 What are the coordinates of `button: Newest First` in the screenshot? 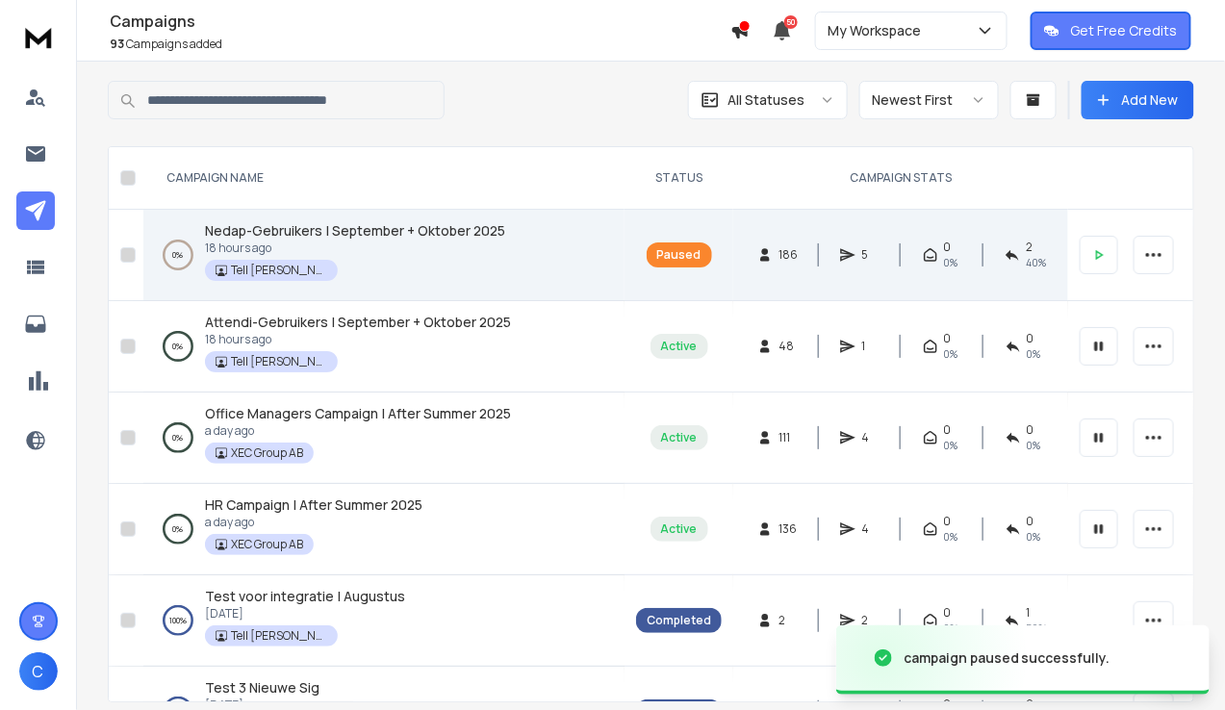 It's located at (928, 100).